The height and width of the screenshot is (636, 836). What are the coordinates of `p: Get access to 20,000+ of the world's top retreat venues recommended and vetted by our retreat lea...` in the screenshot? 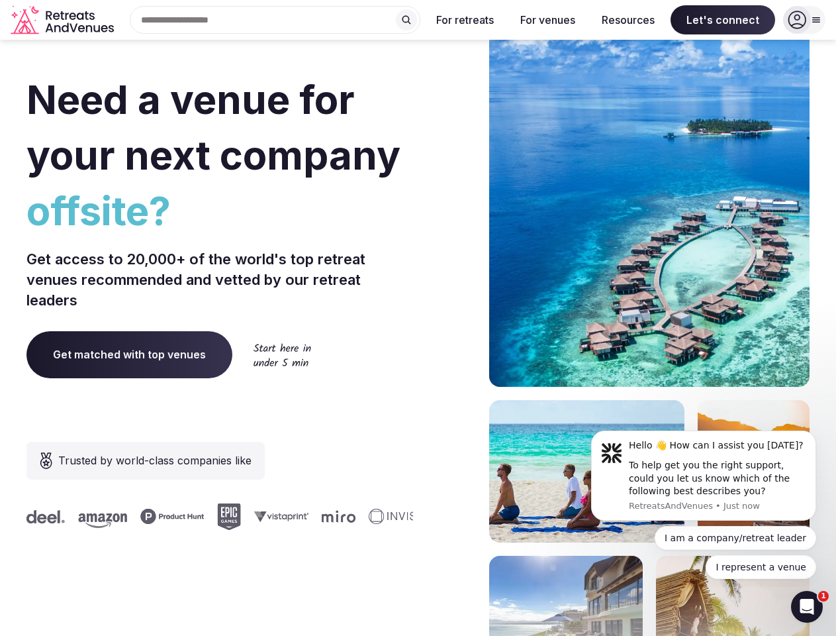 It's located at (220, 279).